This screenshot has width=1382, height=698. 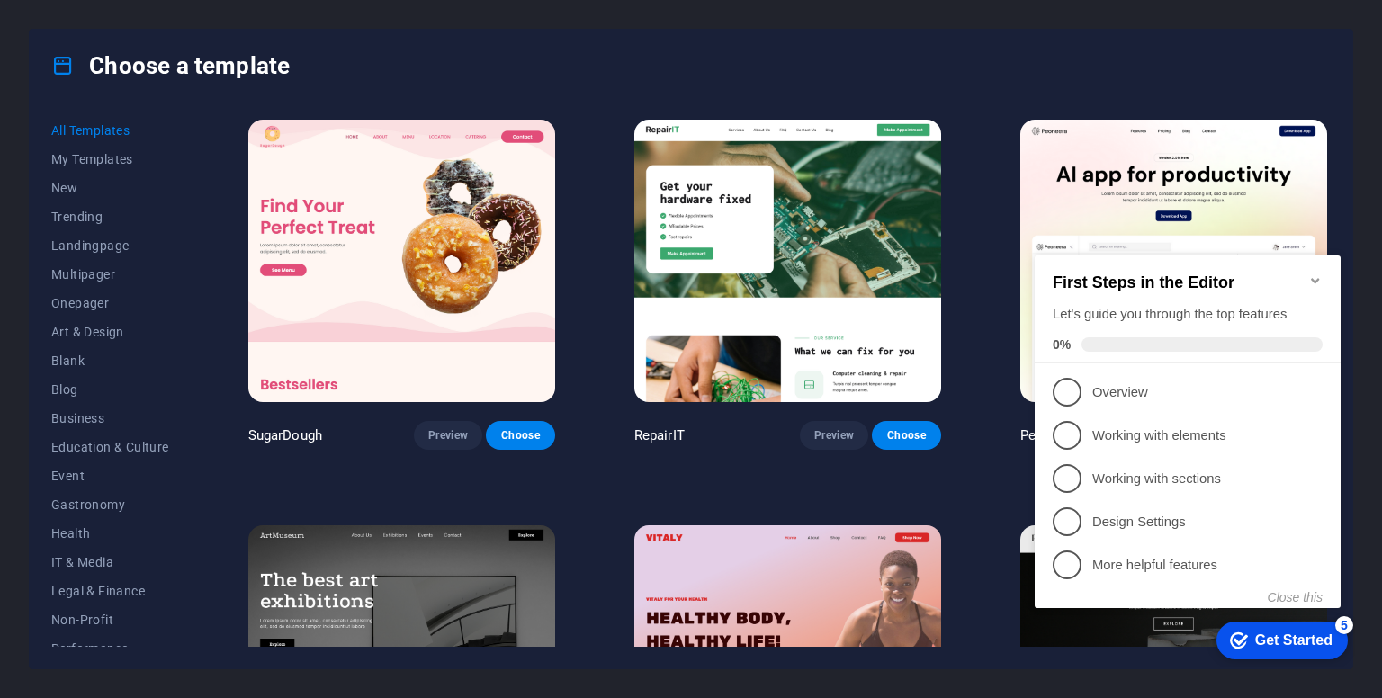 What do you see at coordinates (110, 332) in the screenshot?
I see `span: Art & Design` at bounding box center [110, 332].